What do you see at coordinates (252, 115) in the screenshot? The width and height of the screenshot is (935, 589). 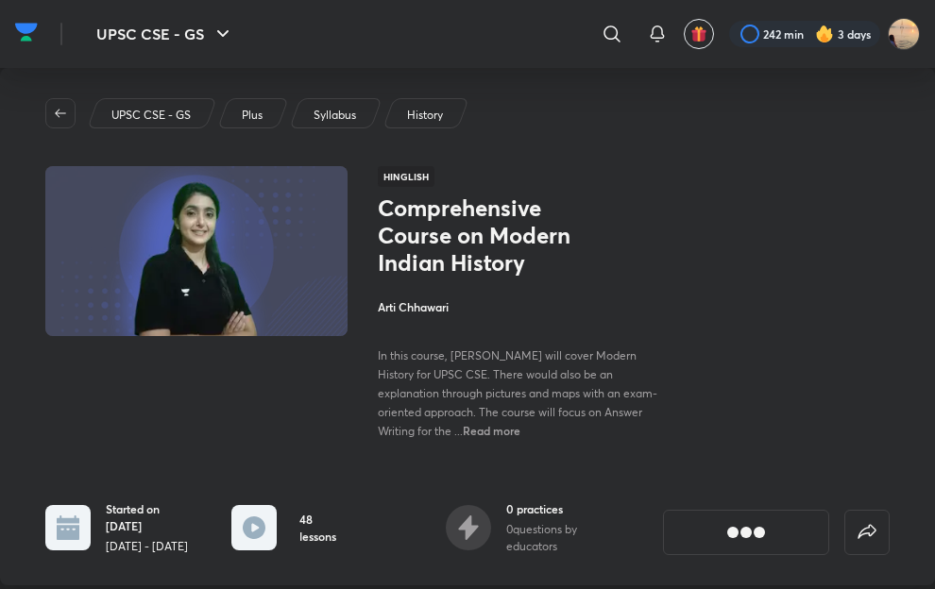 I see `a: Plus` at bounding box center [252, 115].